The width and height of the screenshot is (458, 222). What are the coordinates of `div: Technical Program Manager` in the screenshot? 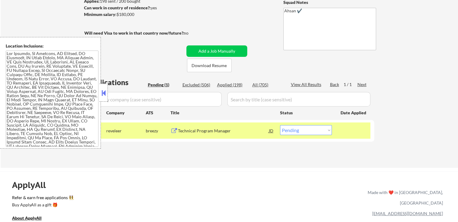 It's located at (223, 131).